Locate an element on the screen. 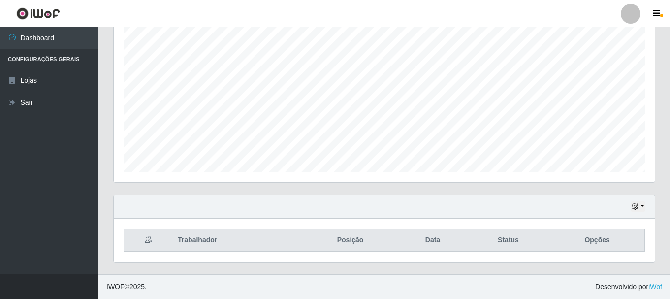 The image size is (670, 299). span: Desenvolvido por is located at coordinates (628, 286).